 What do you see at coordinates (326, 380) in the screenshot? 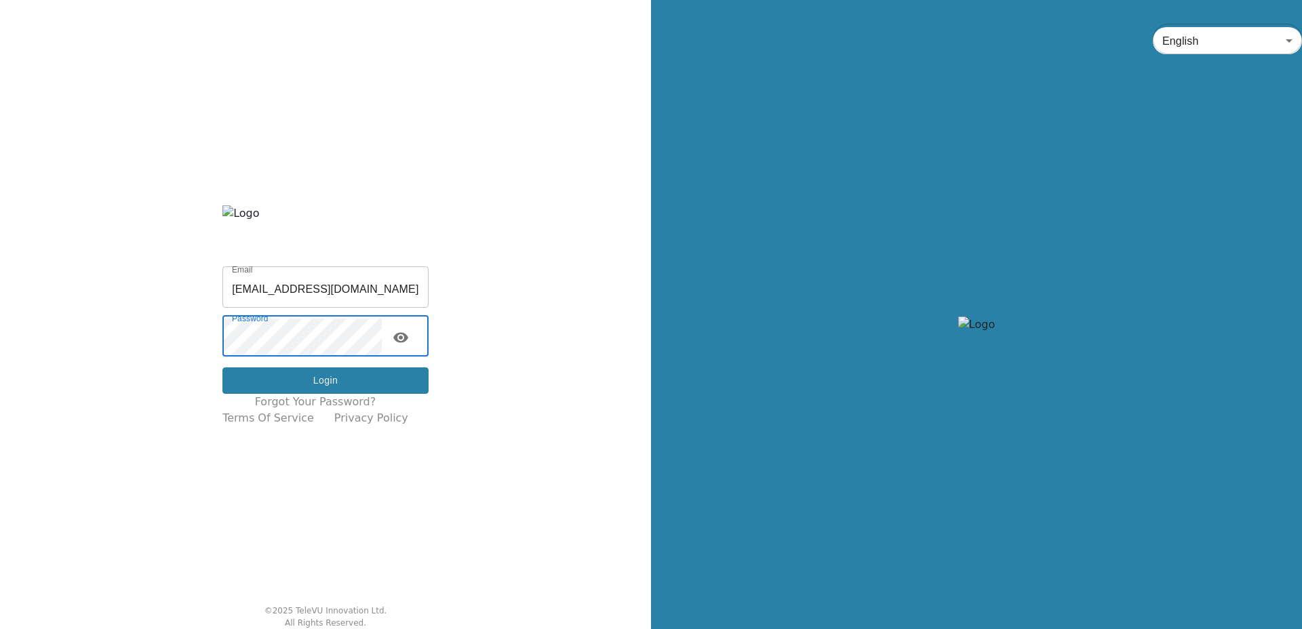
I see `button: Login` at bounding box center [326, 380].